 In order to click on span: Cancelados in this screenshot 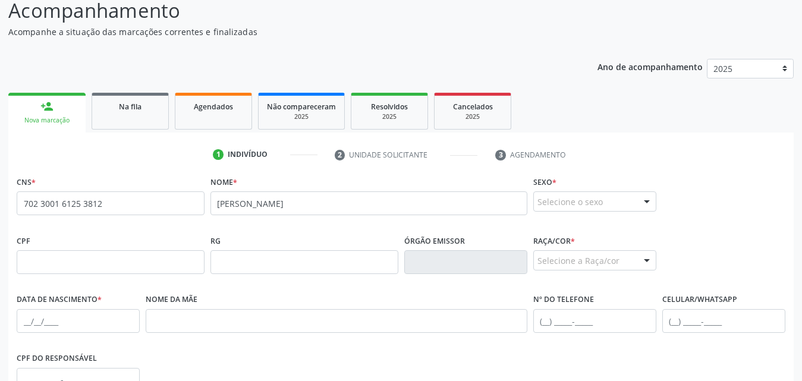, I will do `click(473, 106)`.